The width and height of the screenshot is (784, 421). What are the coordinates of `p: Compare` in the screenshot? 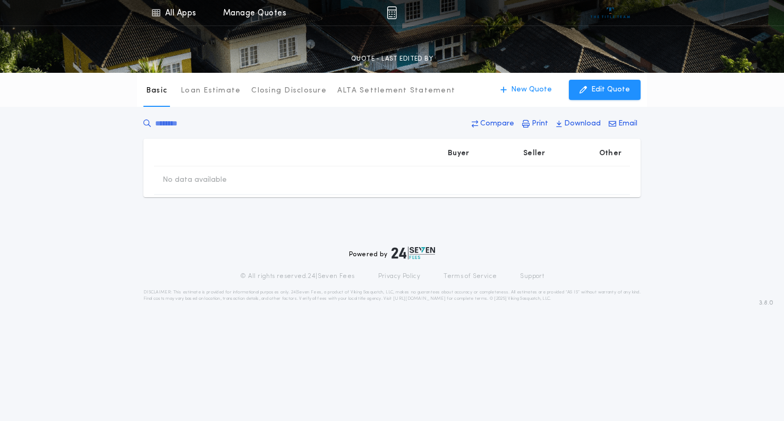 It's located at (497, 124).